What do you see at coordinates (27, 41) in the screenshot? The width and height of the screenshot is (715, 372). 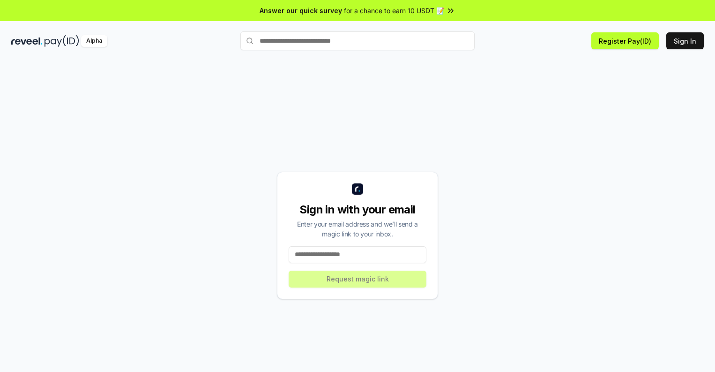 I see `img: reveel_dark` at bounding box center [27, 41].